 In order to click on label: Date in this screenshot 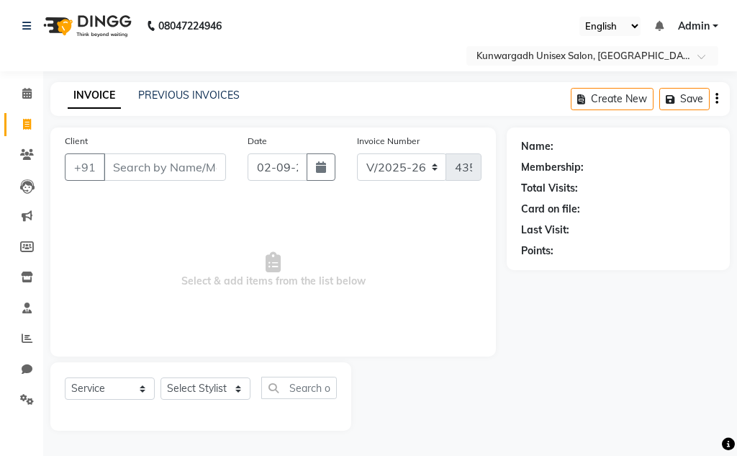, I will do `click(257, 141)`.